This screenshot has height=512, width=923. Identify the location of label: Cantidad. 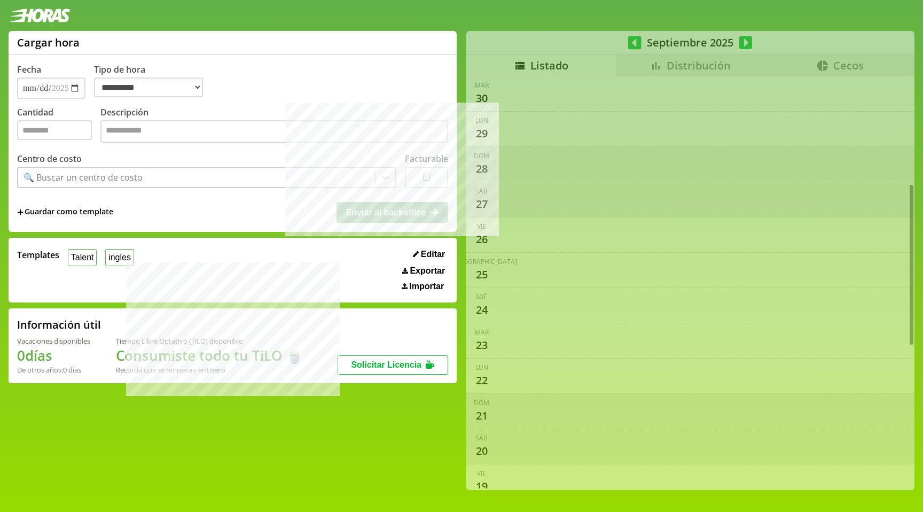
(59, 126).